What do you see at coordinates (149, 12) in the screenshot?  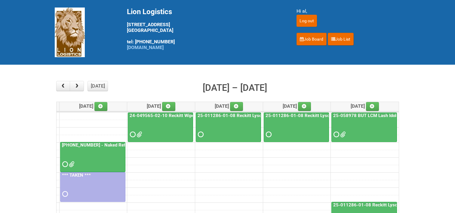 I see `span: Lion Logistics` at bounding box center [149, 12].